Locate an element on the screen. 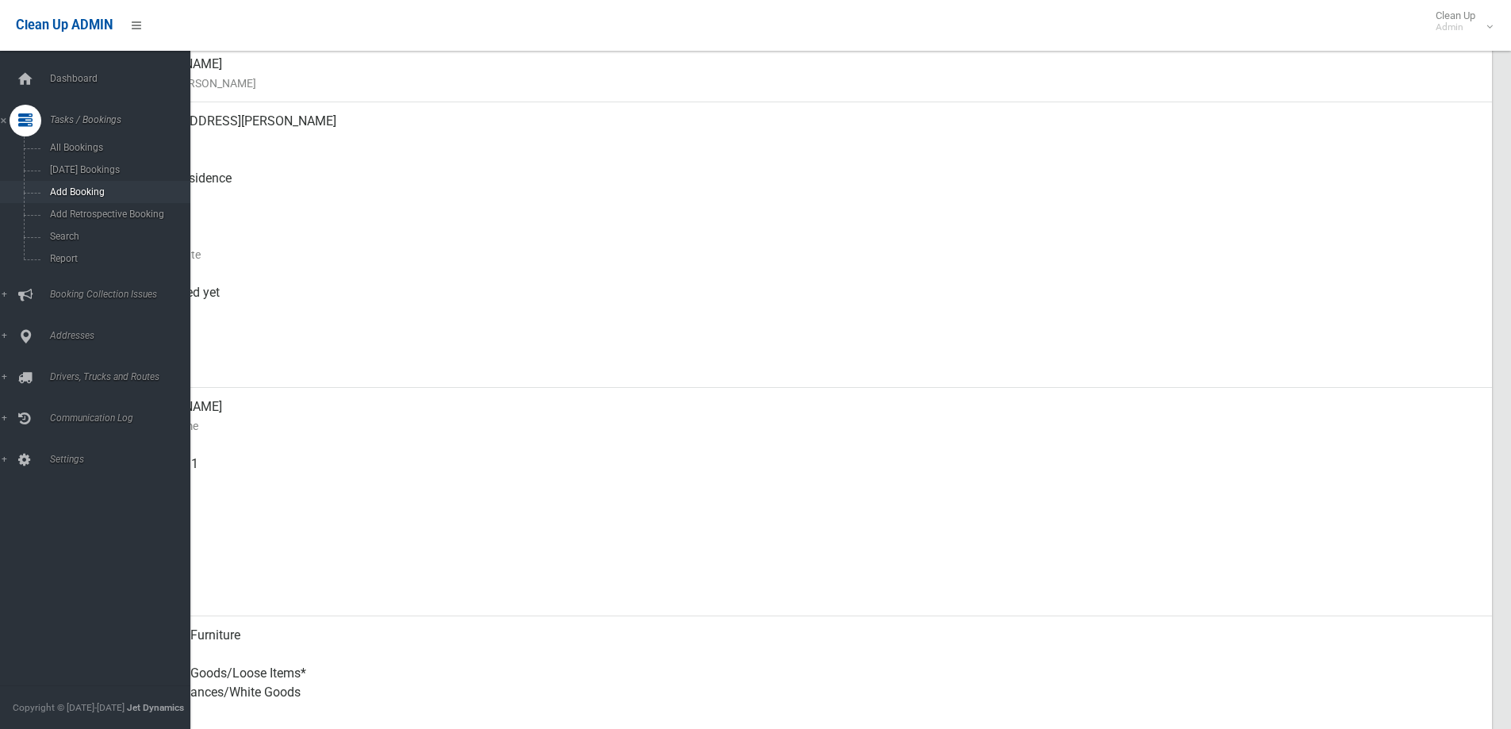  strong: Jet Dynamics is located at coordinates (155, 708).